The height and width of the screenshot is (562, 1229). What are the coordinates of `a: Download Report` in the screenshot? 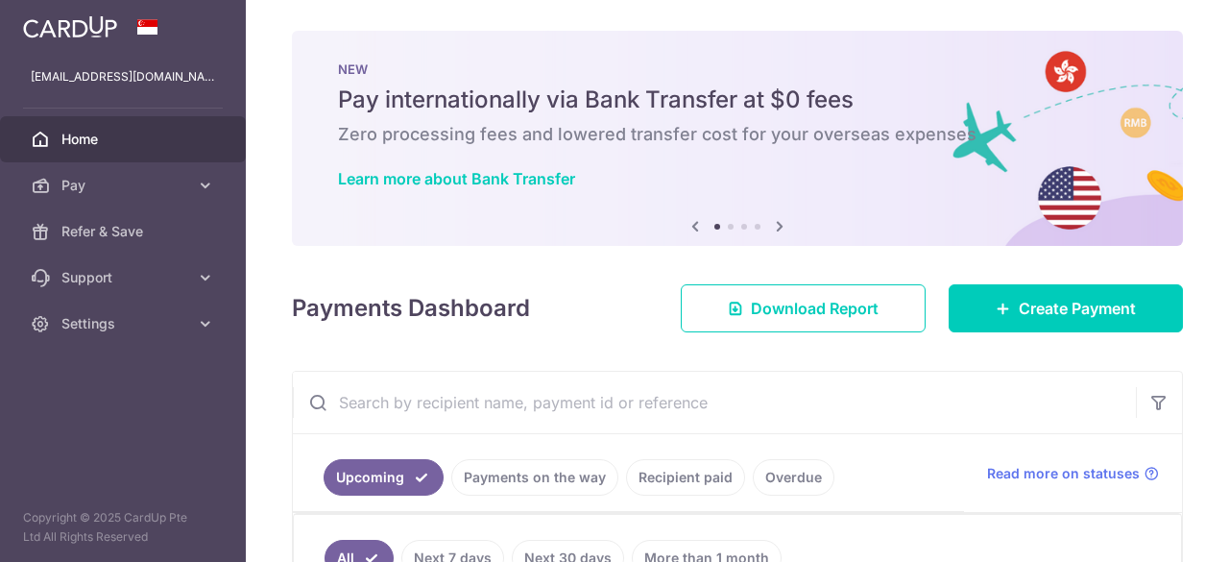 It's located at (803, 308).